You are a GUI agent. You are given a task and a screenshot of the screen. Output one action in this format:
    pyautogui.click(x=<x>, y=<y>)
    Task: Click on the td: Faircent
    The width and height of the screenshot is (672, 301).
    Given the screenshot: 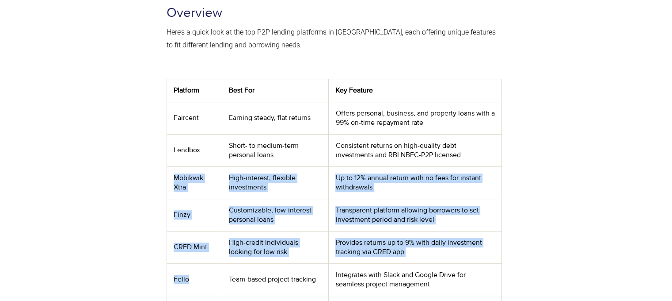 What is the action you would take?
    pyautogui.click(x=194, y=118)
    